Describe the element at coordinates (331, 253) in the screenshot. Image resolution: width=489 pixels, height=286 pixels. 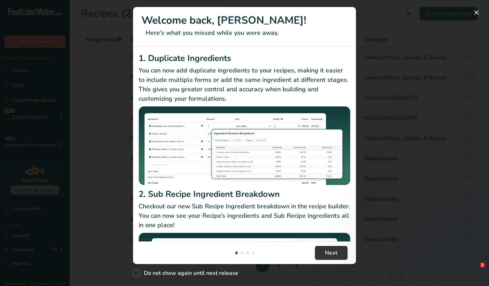
I see `button: Next` at that location.